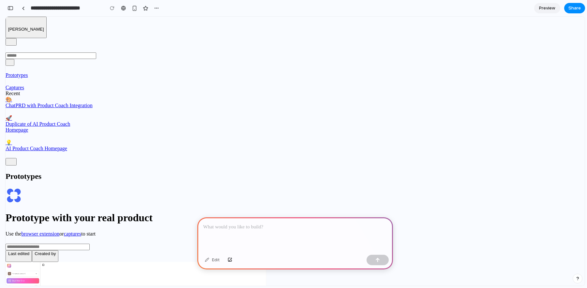  Describe the element at coordinates (13, 237) in the screenshot. I see `span: Last edited` at that location.